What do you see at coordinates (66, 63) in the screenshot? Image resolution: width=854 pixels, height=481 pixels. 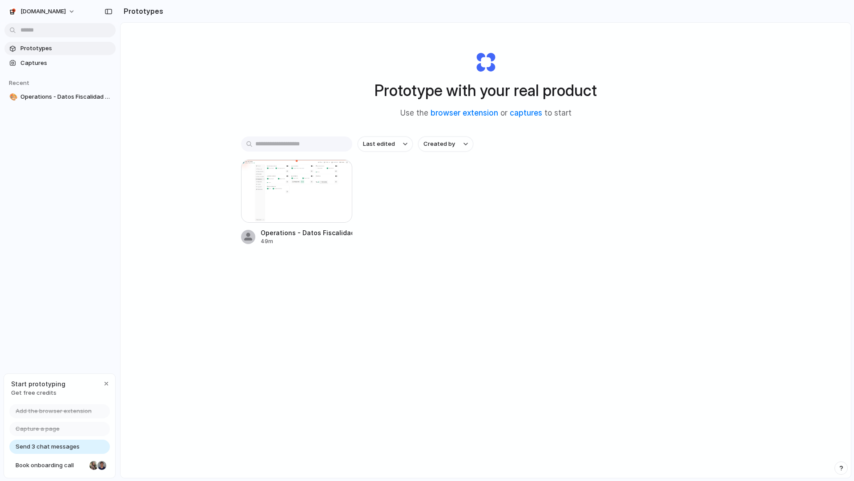 I see `span: Captures` at bounding box center [66, 63].